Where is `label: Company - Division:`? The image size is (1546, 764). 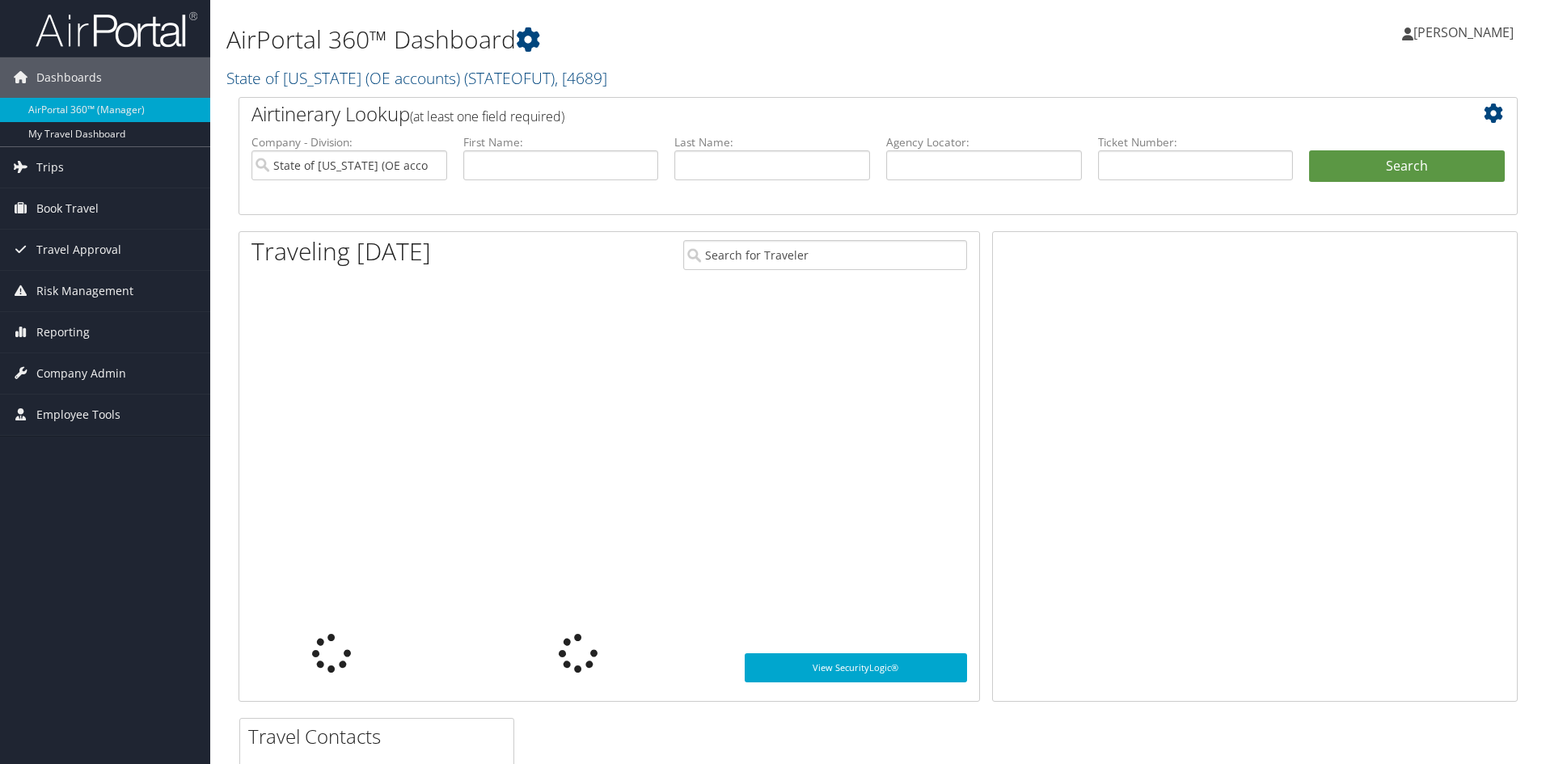 label: Company - Division: is located at coordinates (349, 142).